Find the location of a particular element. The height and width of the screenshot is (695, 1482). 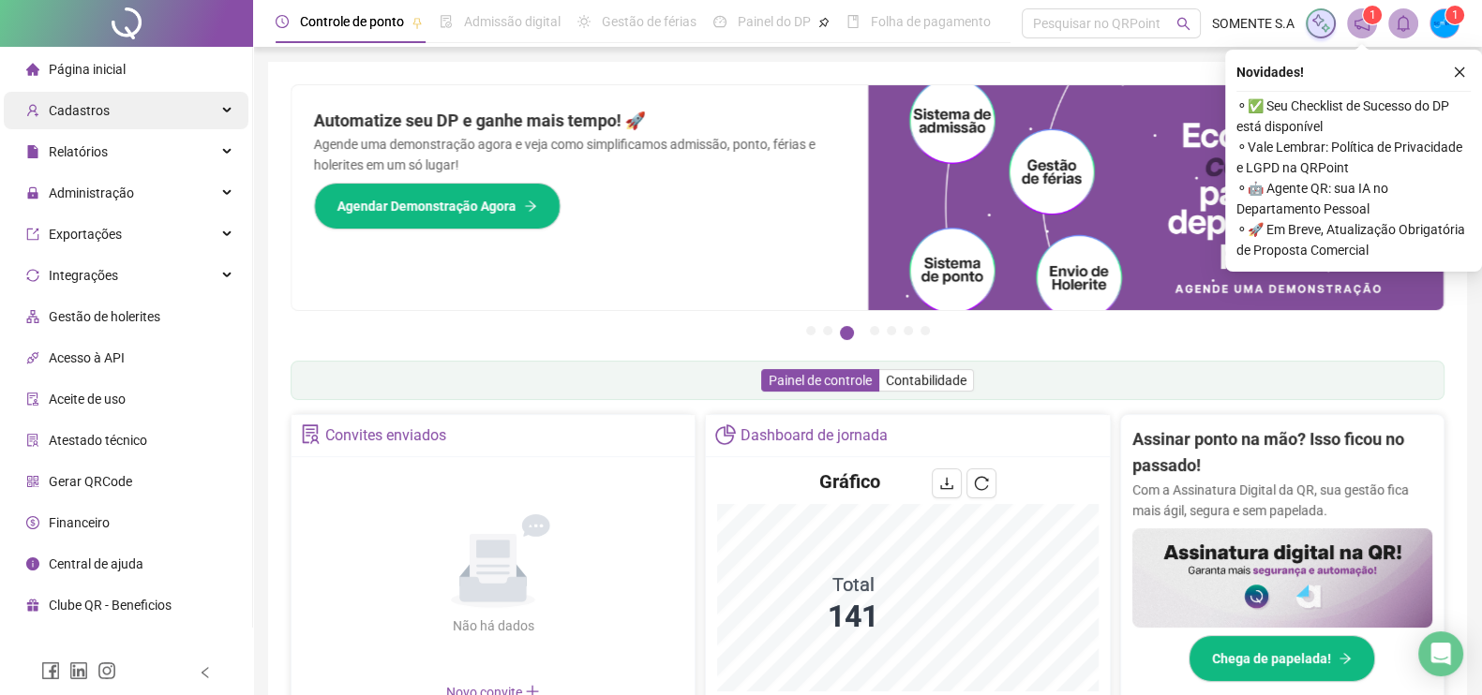

sup: Atualize o seu contato no menu Meus Dados is located at coordinates (1455, 15).